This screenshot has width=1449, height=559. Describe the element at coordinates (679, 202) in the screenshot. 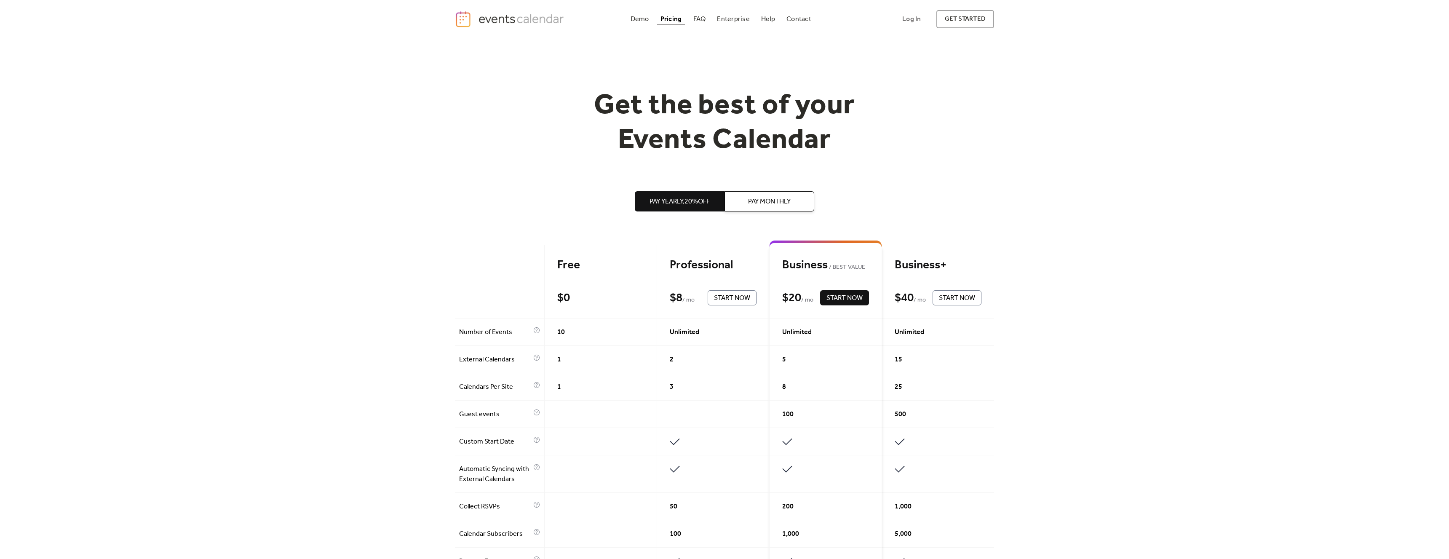

I see `span: Pay Yearly, 20% off` at that location.